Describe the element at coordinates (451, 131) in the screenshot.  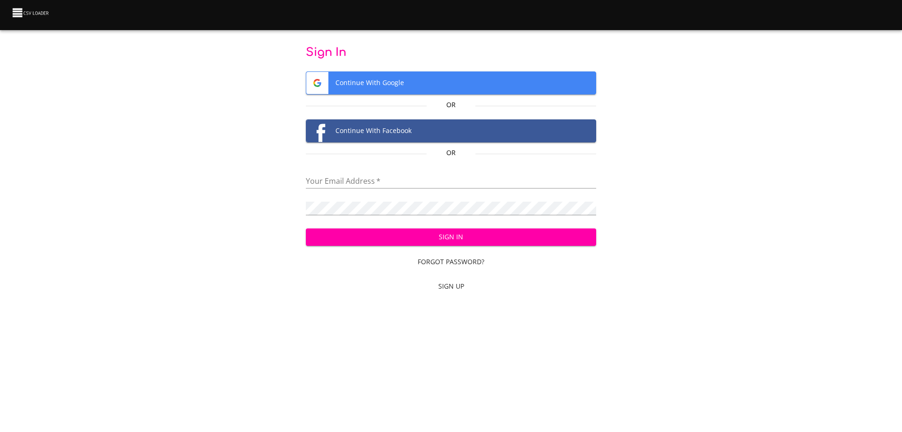
I see `button: Facebook logoContinue With Facebook` at that location.